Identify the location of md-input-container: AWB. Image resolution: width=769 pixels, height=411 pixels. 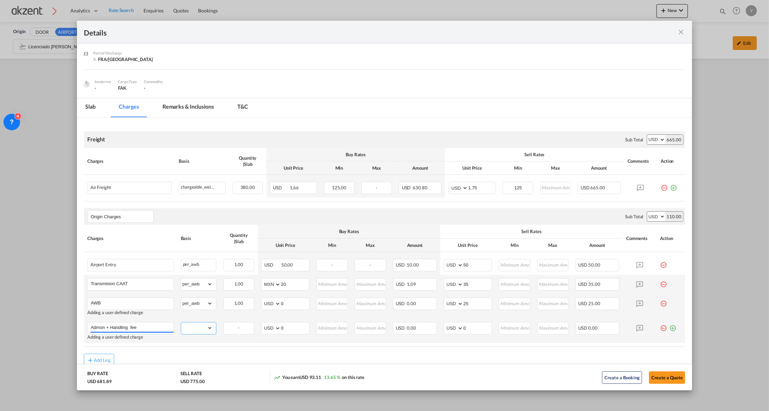
(130, 303).